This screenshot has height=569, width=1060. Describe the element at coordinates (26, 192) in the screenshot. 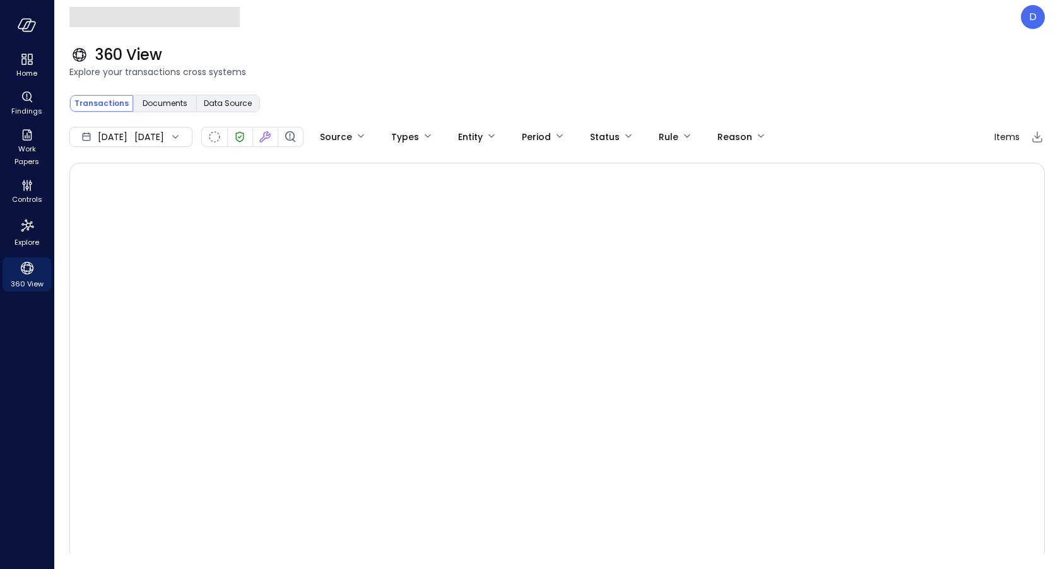

I see `div: Controls` at that location.